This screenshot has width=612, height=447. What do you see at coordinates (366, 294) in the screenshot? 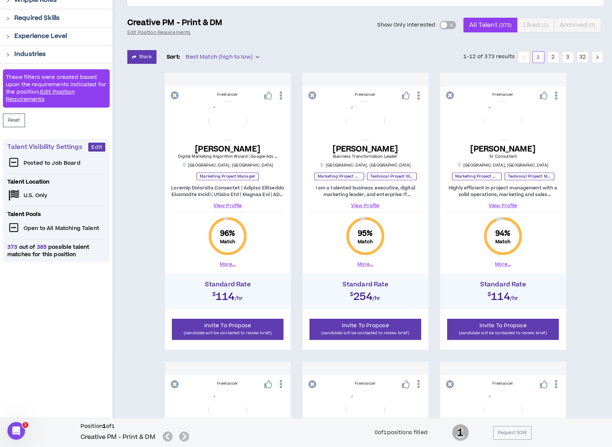
I see `h2: $254` at bounding box center [366, 294].